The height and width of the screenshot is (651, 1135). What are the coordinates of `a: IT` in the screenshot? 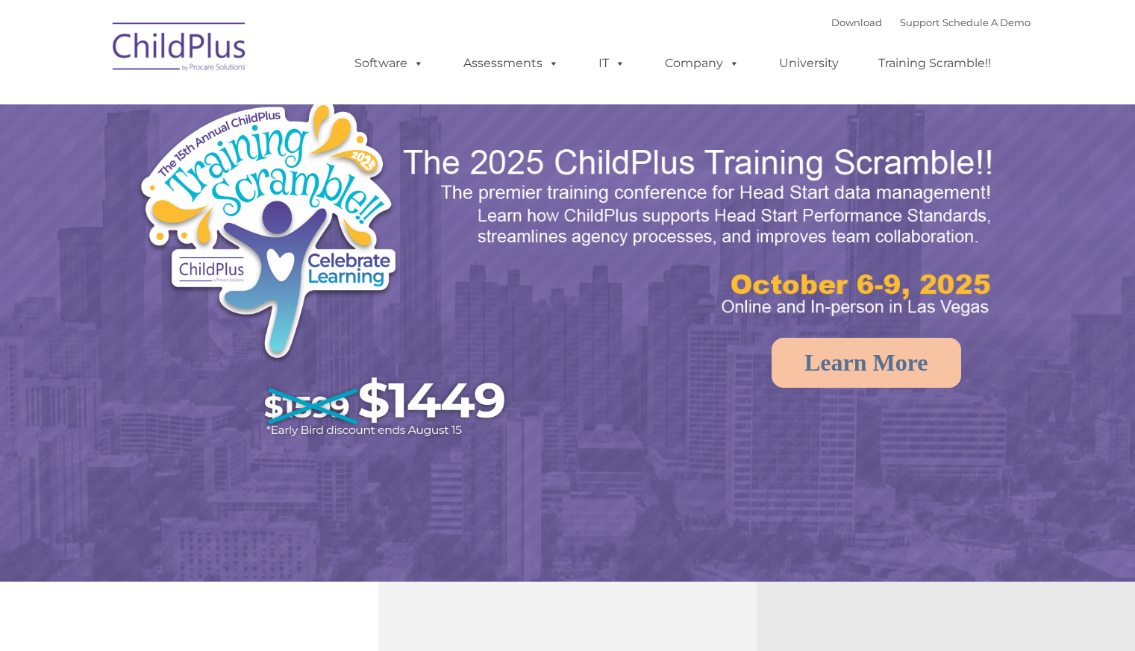 It's located at (612, 63).